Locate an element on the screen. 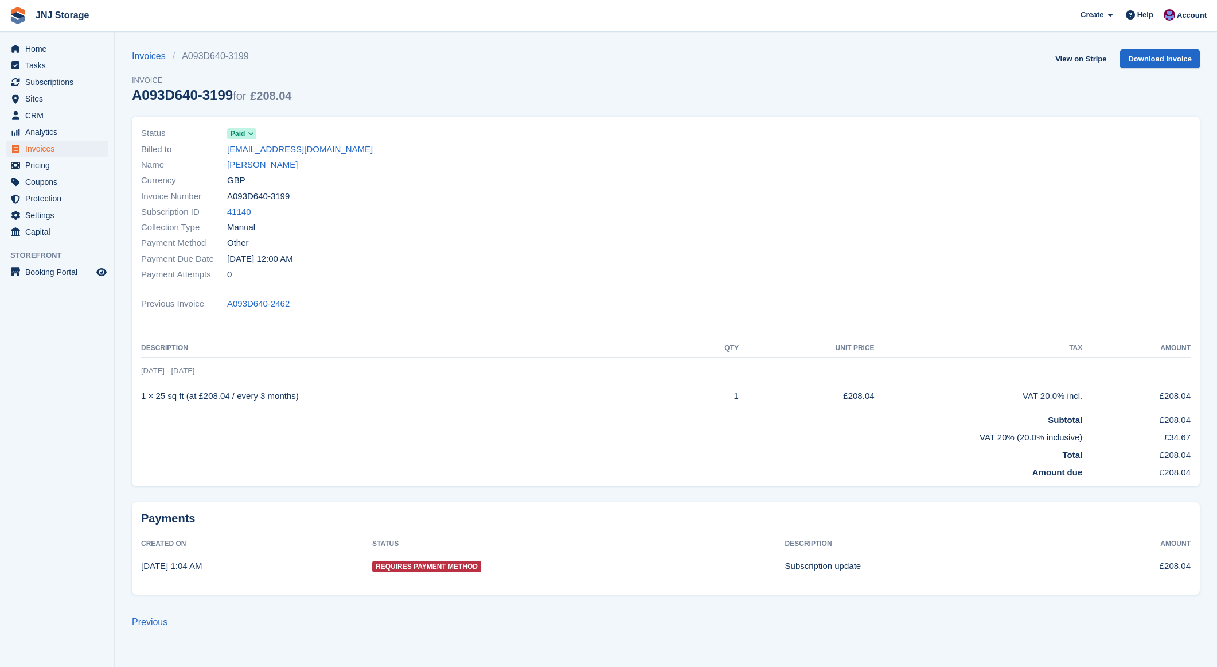 This screenshot has height=667, width=1217. span: Previous Invoice is located at coordinates (184, 303).